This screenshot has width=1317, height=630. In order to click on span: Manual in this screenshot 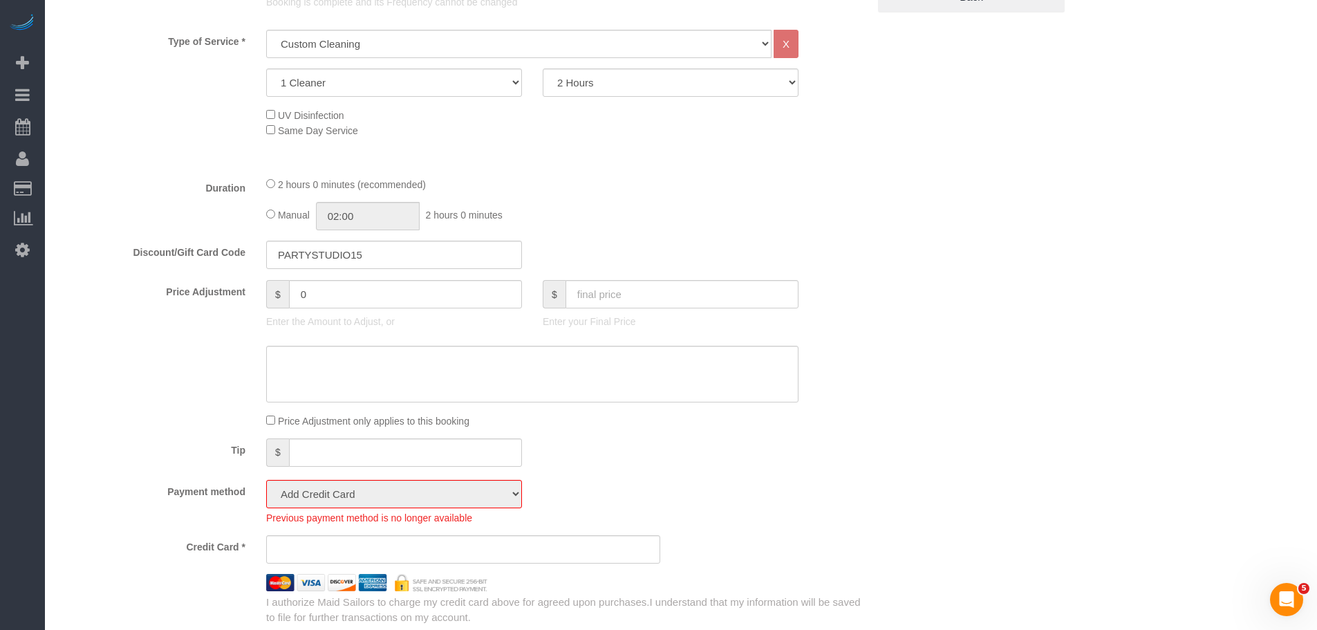, I will do `click(294, 215)`.